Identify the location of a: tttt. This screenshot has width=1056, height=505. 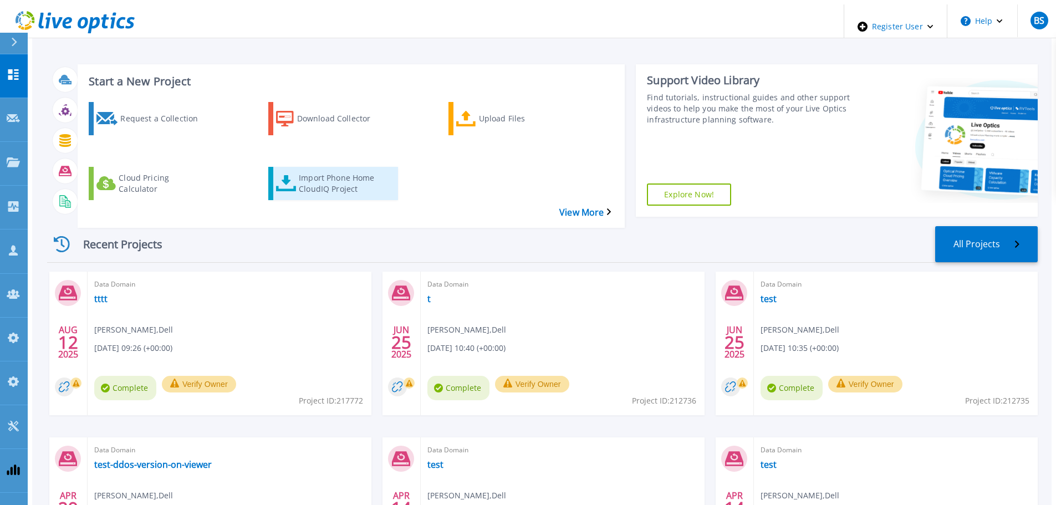
(101, 299).